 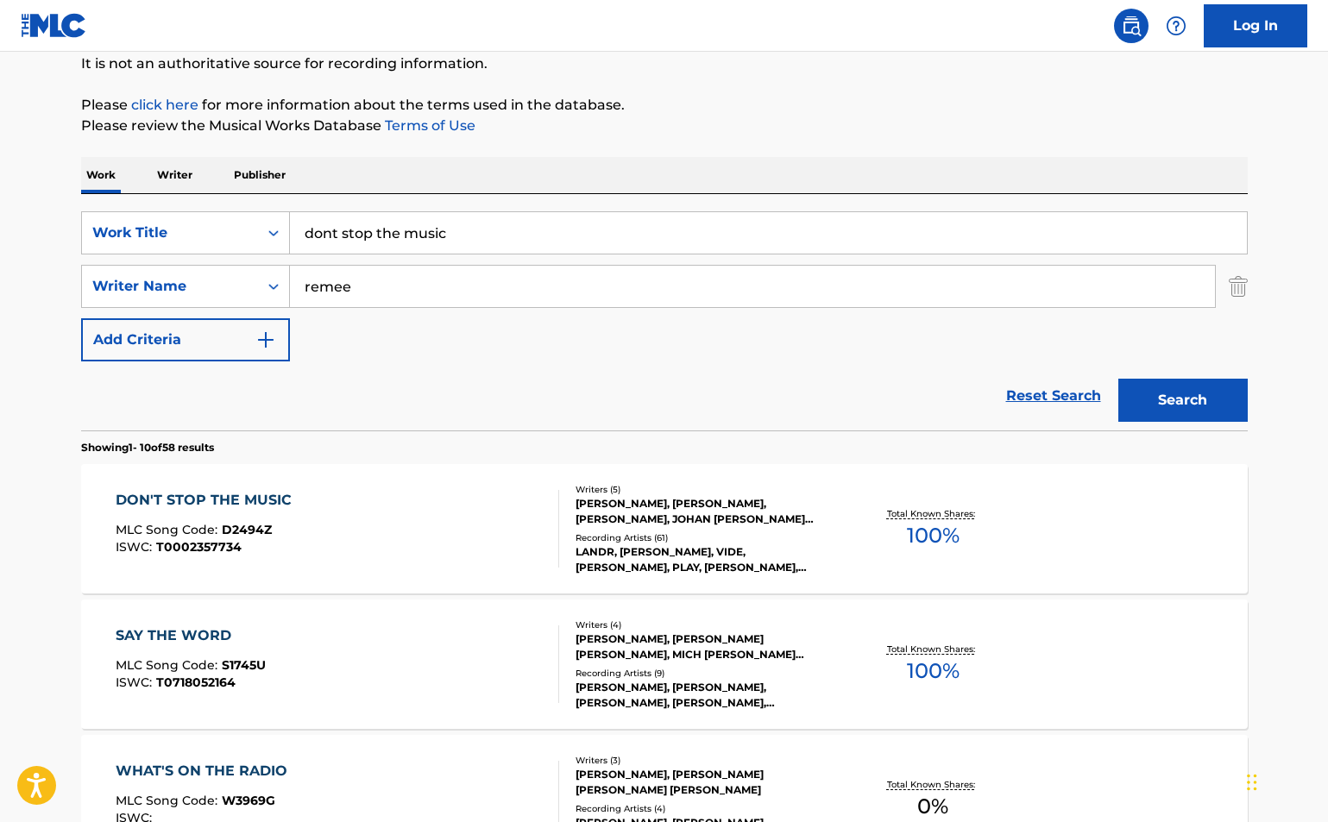 What do you see at coordinates (205, 772) in the screenshot?
I see `div: WHAT'S ON THE RADIO` at bounding box center [205, 772].